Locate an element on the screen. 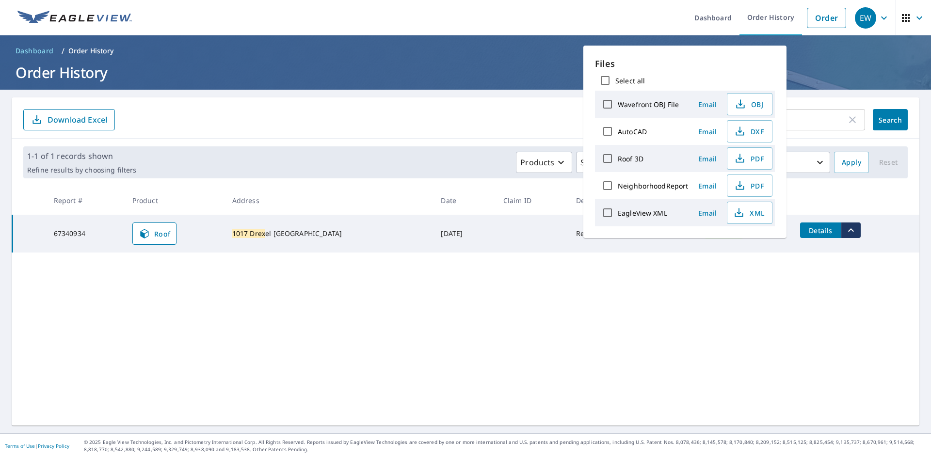  a: Dashboard is located at coordinates (34, 51).